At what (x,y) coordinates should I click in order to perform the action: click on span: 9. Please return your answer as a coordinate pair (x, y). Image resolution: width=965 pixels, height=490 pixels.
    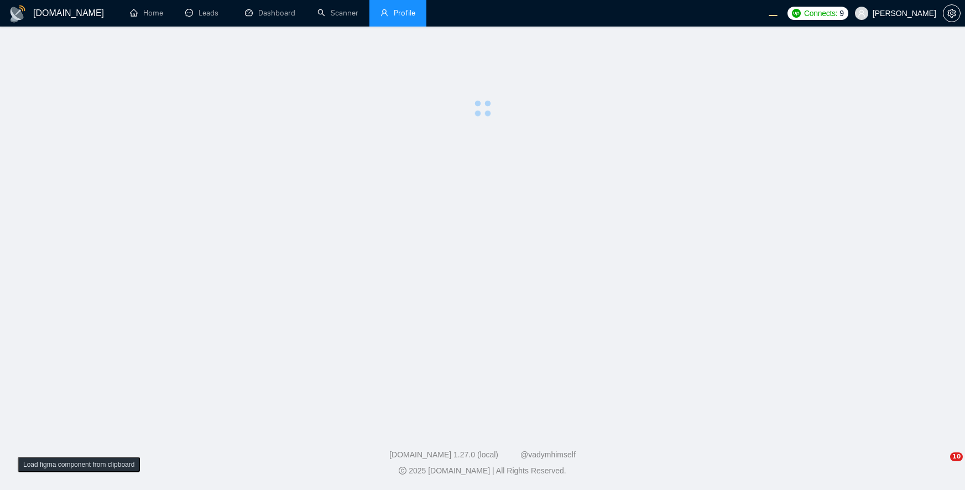
    Looking at the image, I should click on (842, 13).